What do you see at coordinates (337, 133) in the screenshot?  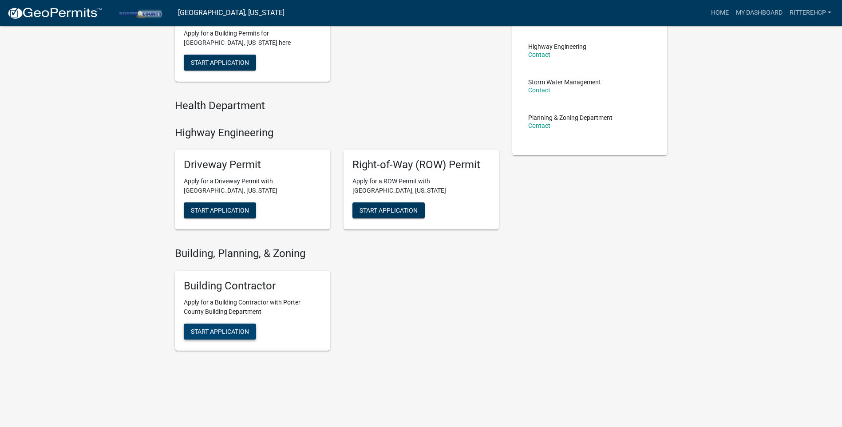 I see `h4: Highway Engineering` at bounding box center [337, 133].